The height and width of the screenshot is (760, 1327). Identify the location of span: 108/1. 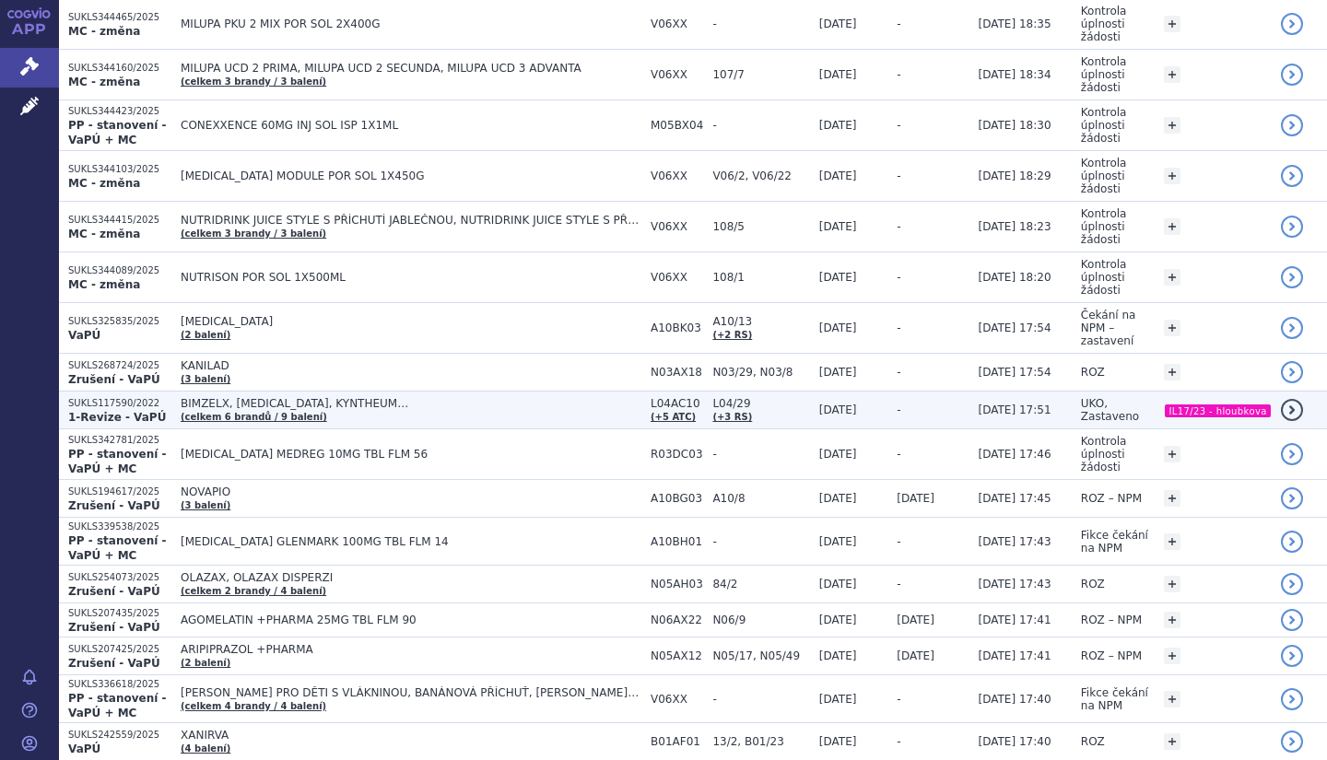
(760, 277).